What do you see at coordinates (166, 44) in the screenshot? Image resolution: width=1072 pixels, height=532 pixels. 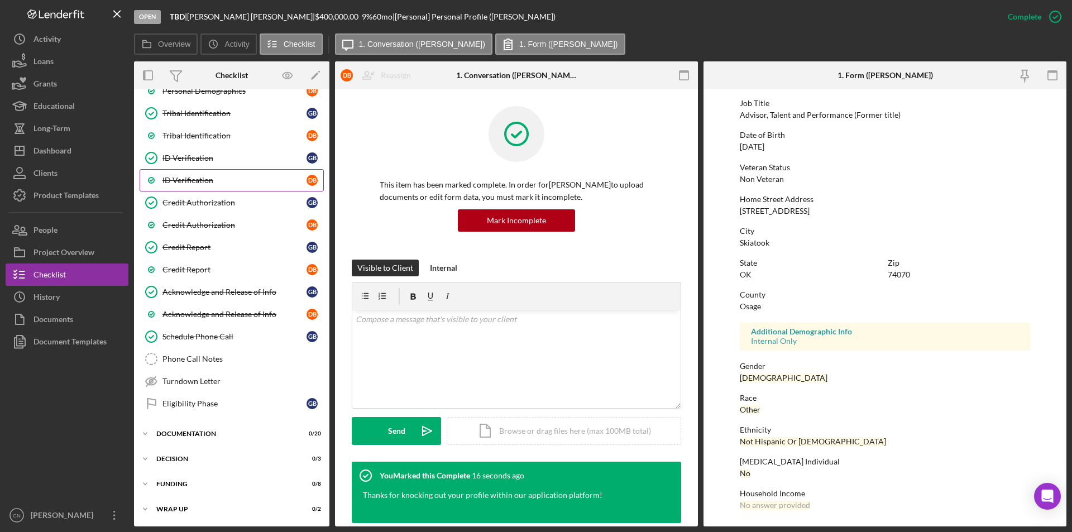 I see `button: Overview` at bounding box center [166, 44].